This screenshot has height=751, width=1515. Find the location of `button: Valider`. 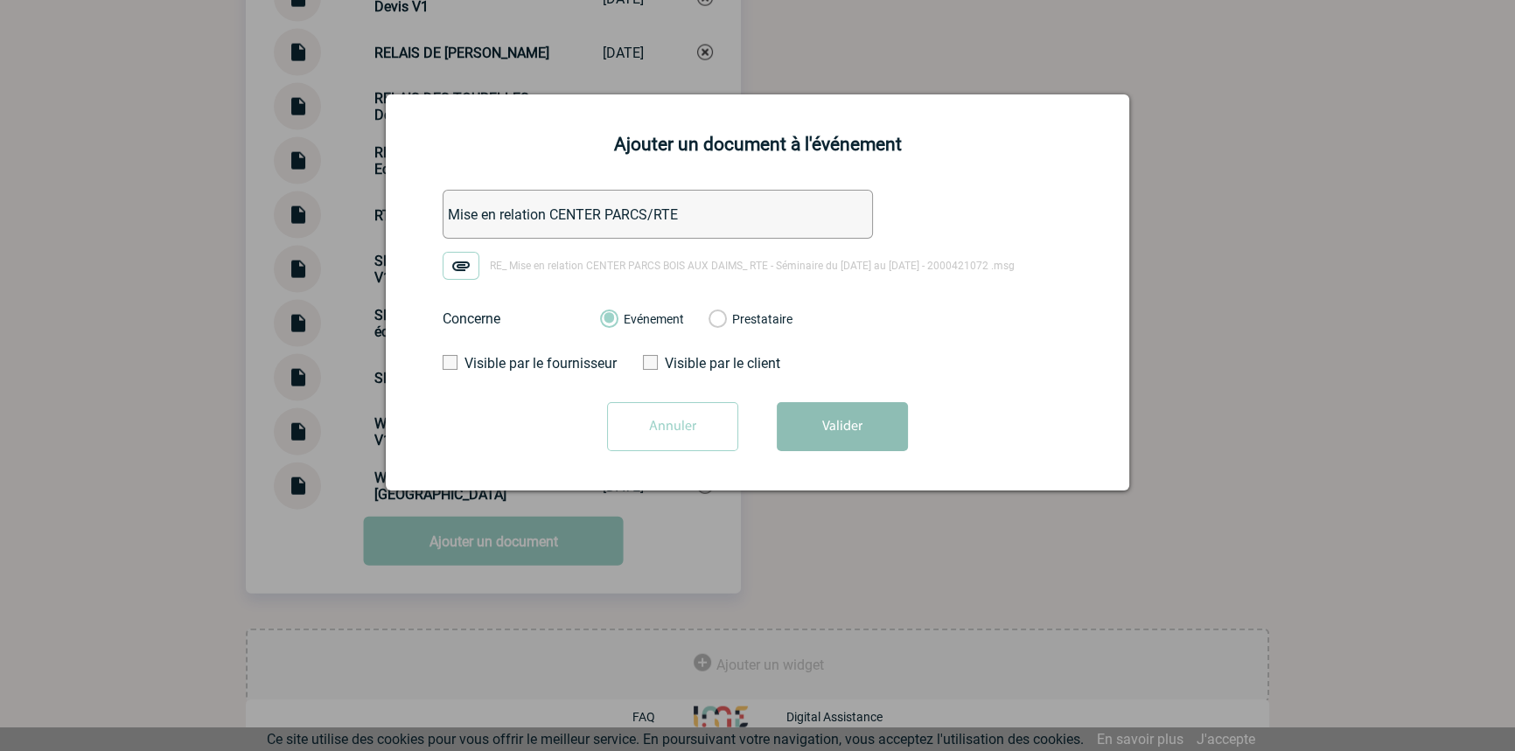

button: Valider is located at coordinates (842, 427).